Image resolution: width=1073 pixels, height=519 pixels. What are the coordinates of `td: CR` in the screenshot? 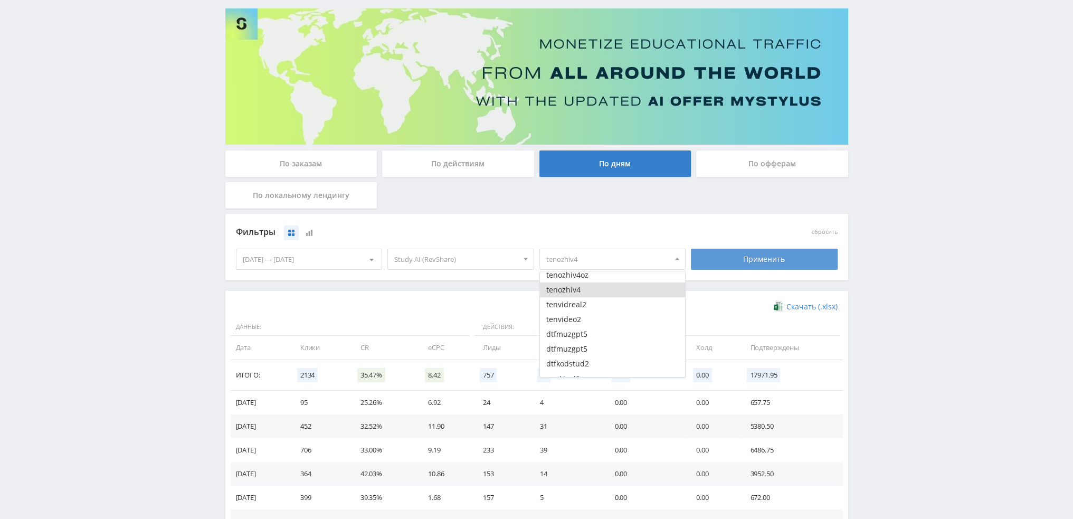 It's located at (384, 347).